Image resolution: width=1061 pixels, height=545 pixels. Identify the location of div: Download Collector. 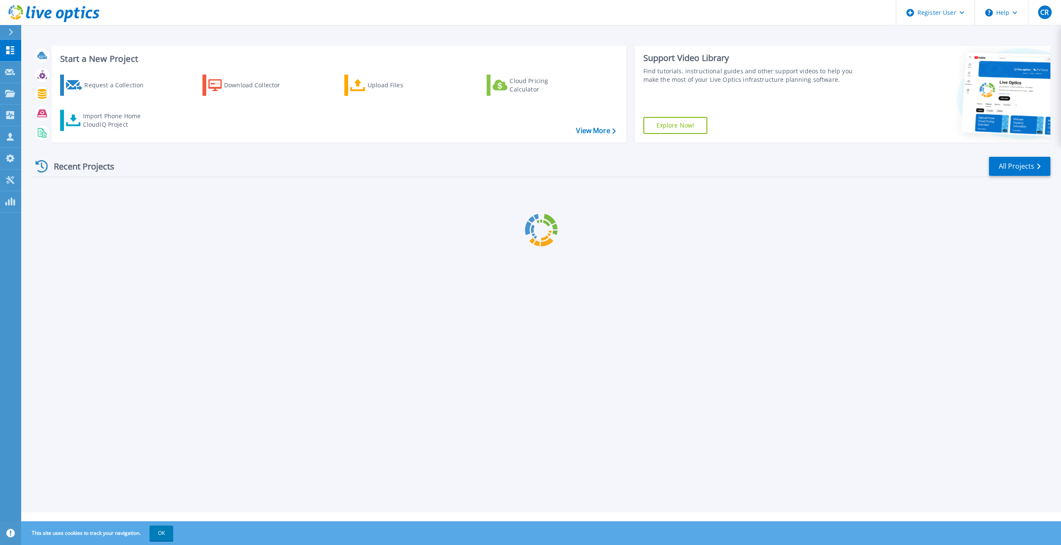
(258, 85).